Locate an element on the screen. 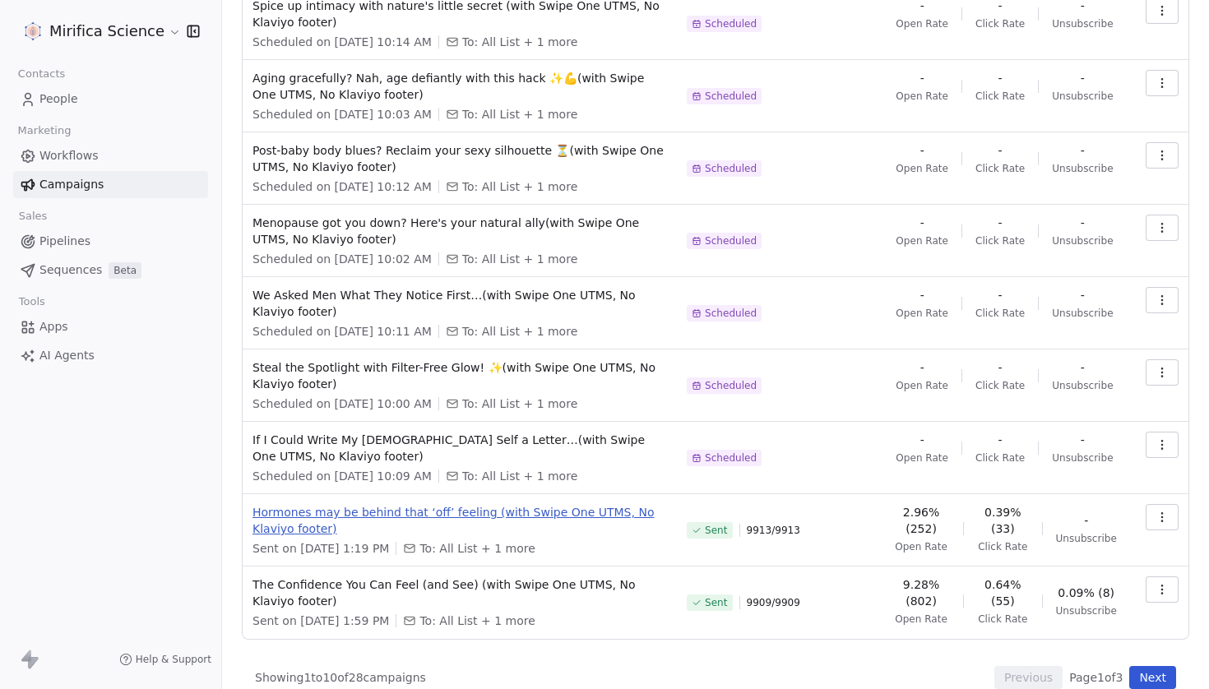  a: Campaigns is located at coordinates (110, 184).